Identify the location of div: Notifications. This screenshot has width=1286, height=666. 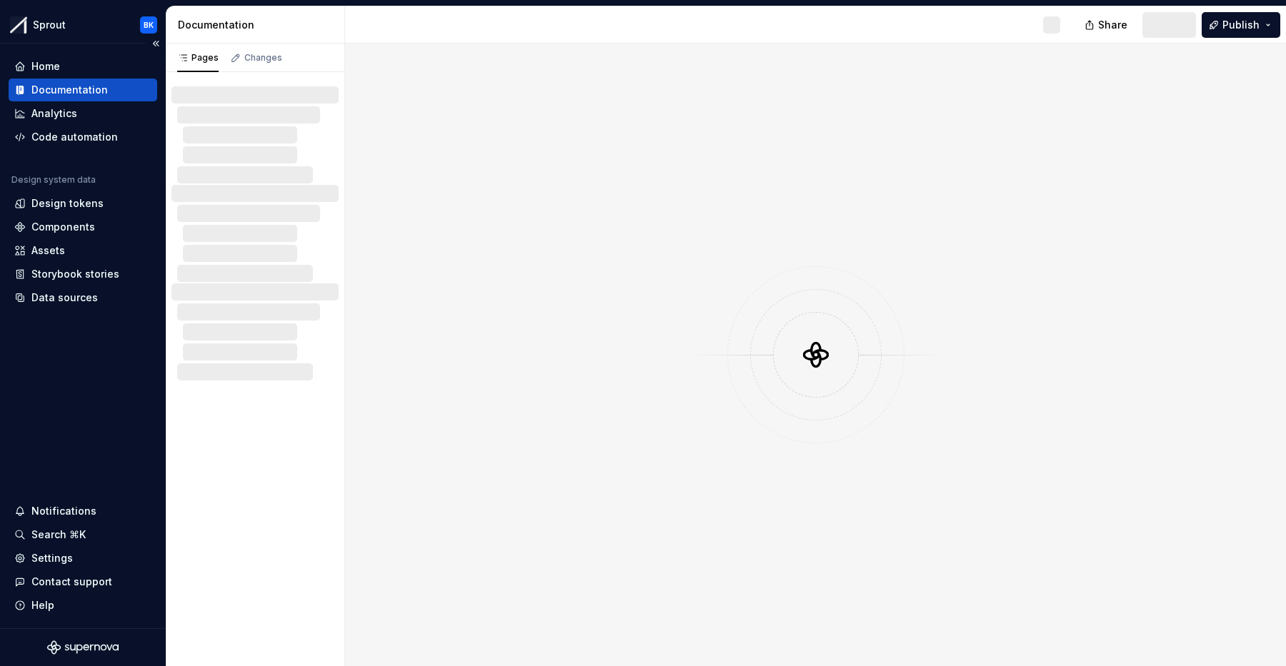
(64, 511).